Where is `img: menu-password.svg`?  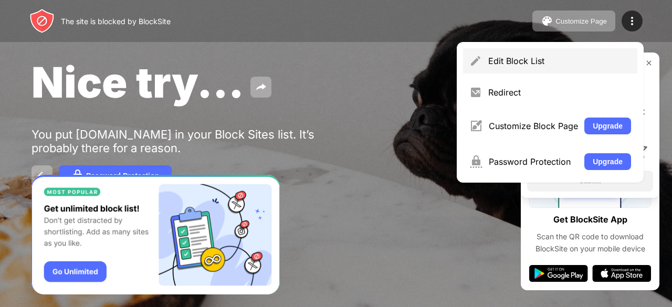 img: menu-password.svg is located at coordinates (476, 162).